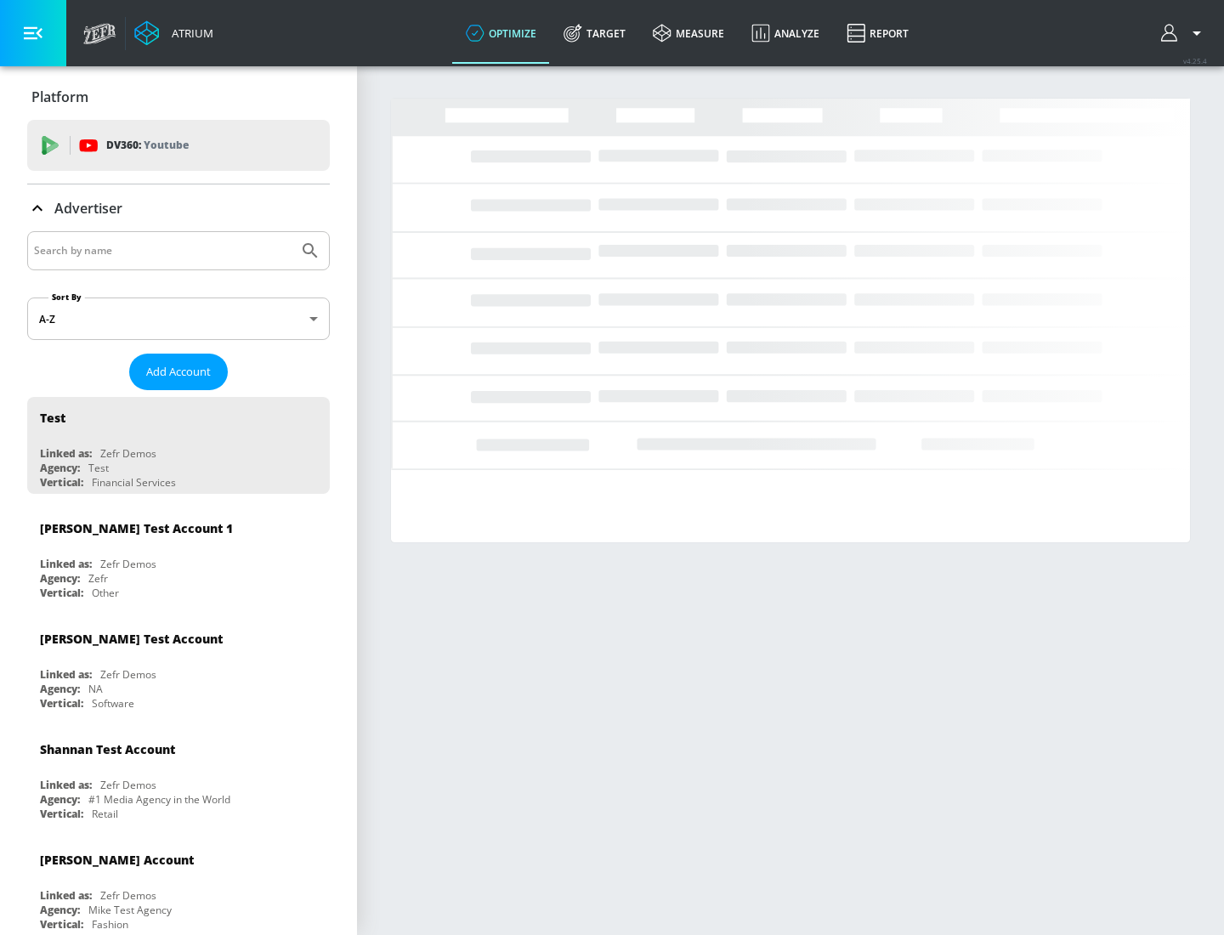  Describe the element at coordinates (786, 33) in the screenshot. I see `a: Analyze` at that location.